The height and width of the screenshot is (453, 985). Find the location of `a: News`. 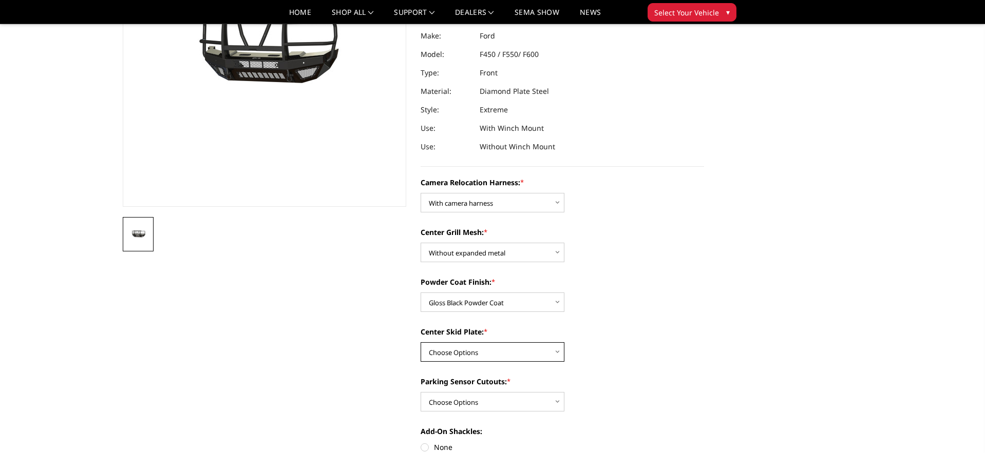

a: News is located at coordinates (590, 16).